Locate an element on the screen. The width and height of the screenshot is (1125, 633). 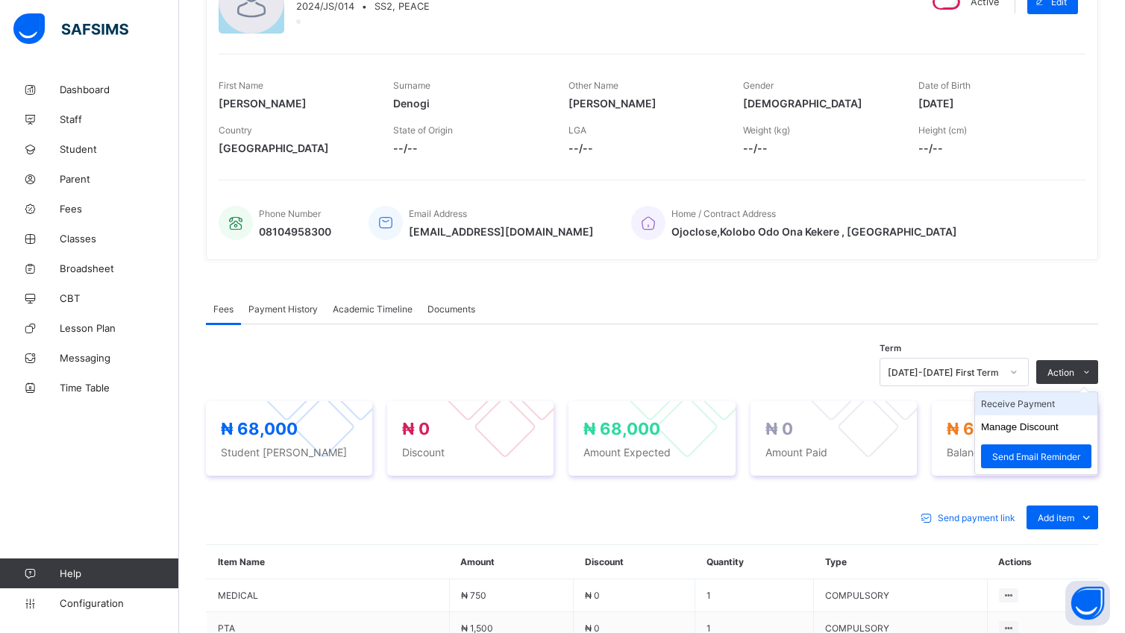
td: 1 is located at coordinates (754, 596).